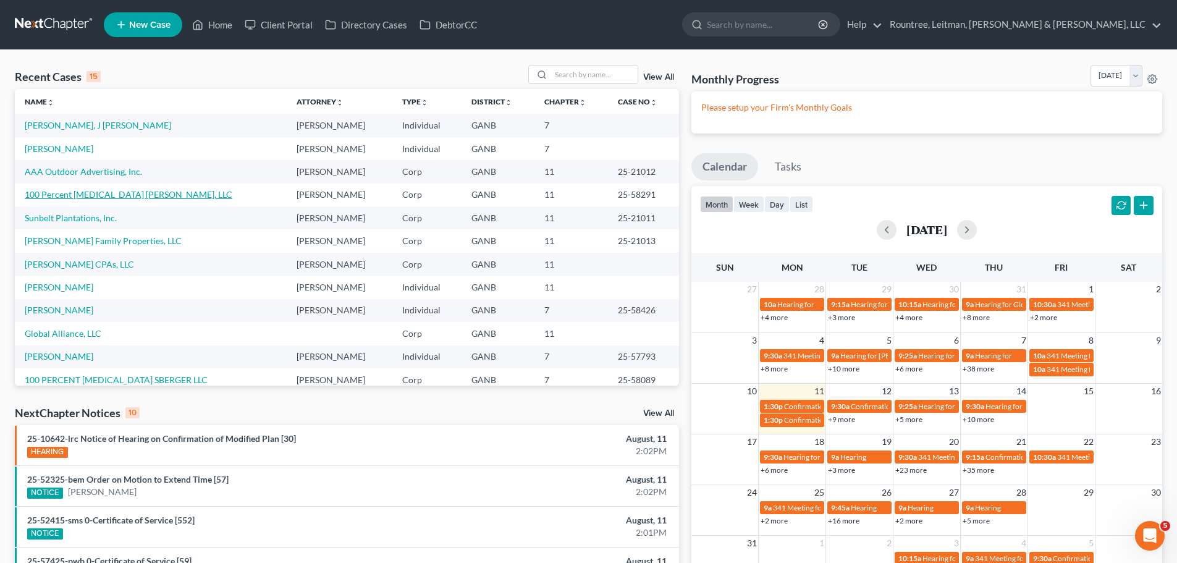 Image resolution: width=1177 pixels, height=563 pixels. Describe the element at coordinates (770, 304) in the screenshot. I see `span: 10a` at that location.